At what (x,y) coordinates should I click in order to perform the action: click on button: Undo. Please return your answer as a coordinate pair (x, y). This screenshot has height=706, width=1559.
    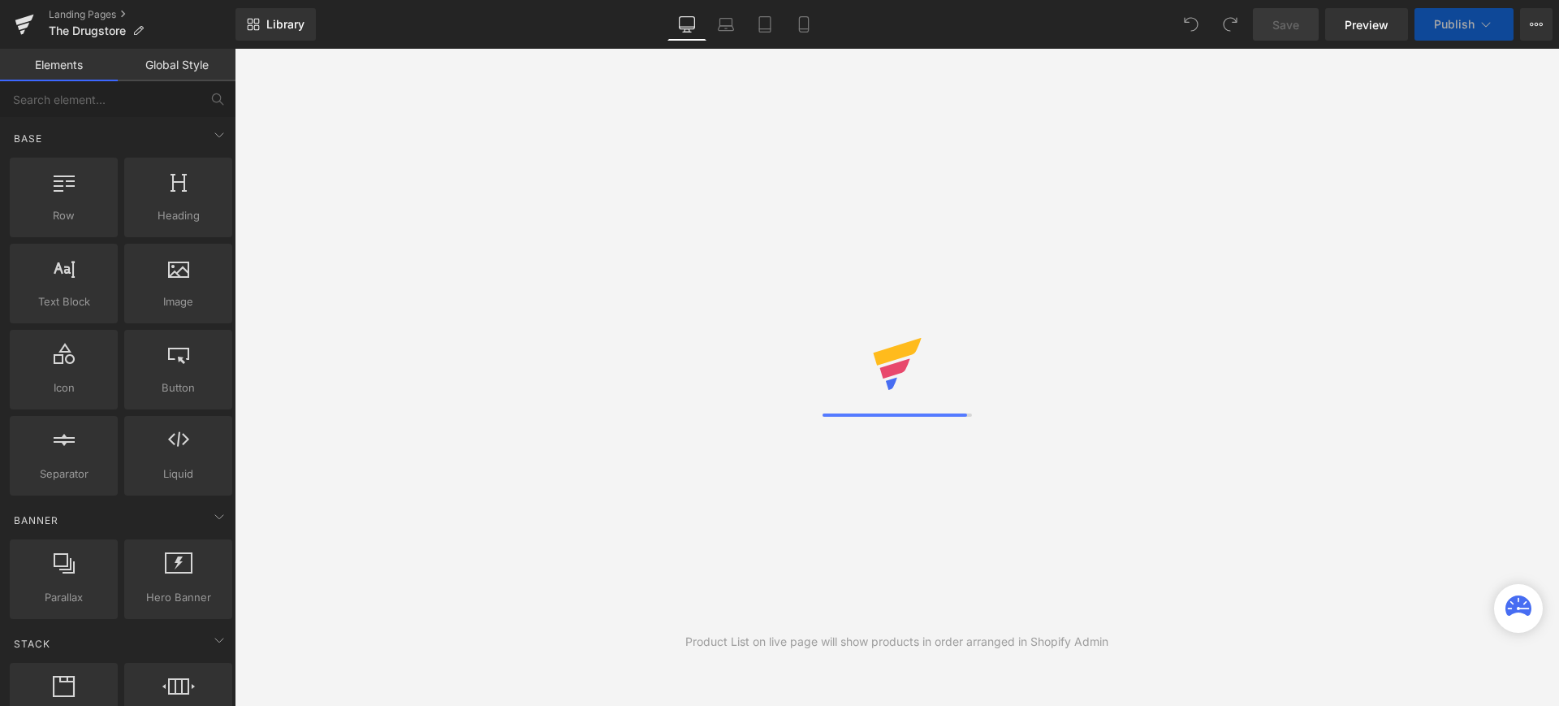
    Looking at the image, I should click on (1191, 24).